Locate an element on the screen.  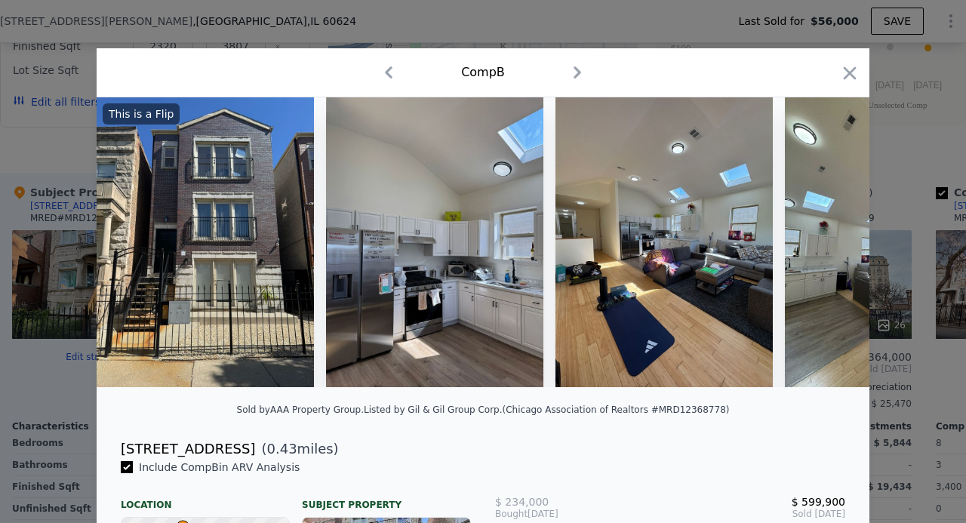
div: Comp B is located at coordinates (483, 72).